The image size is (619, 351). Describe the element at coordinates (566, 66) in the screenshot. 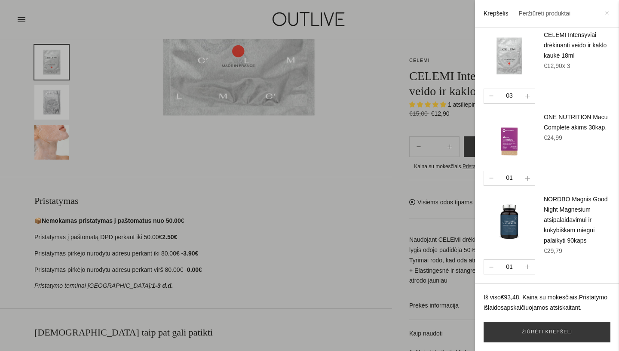

I see `span: x 3` at that location.